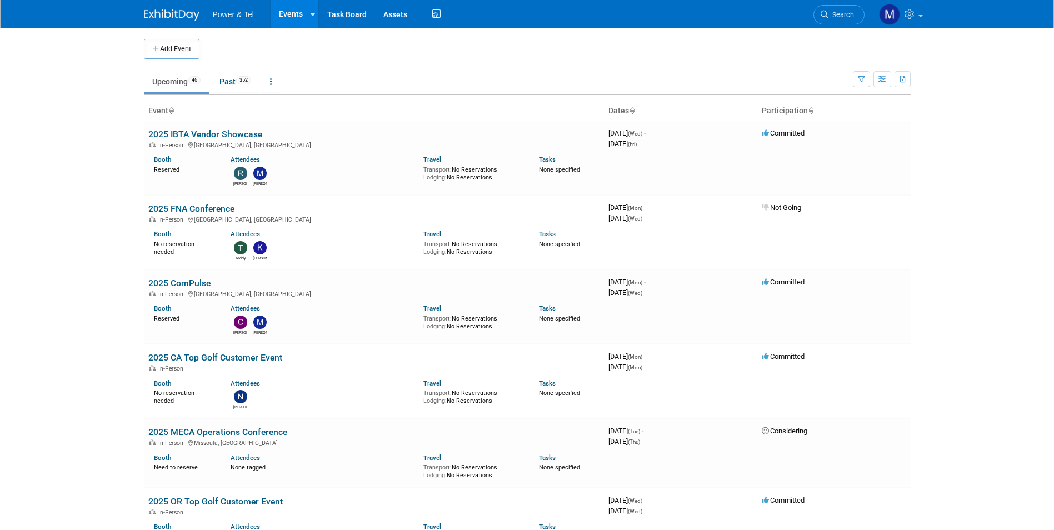  Describe the element at coordinates (240, 258) in the screenshot. I see `div: Teddy Dye` at that location.